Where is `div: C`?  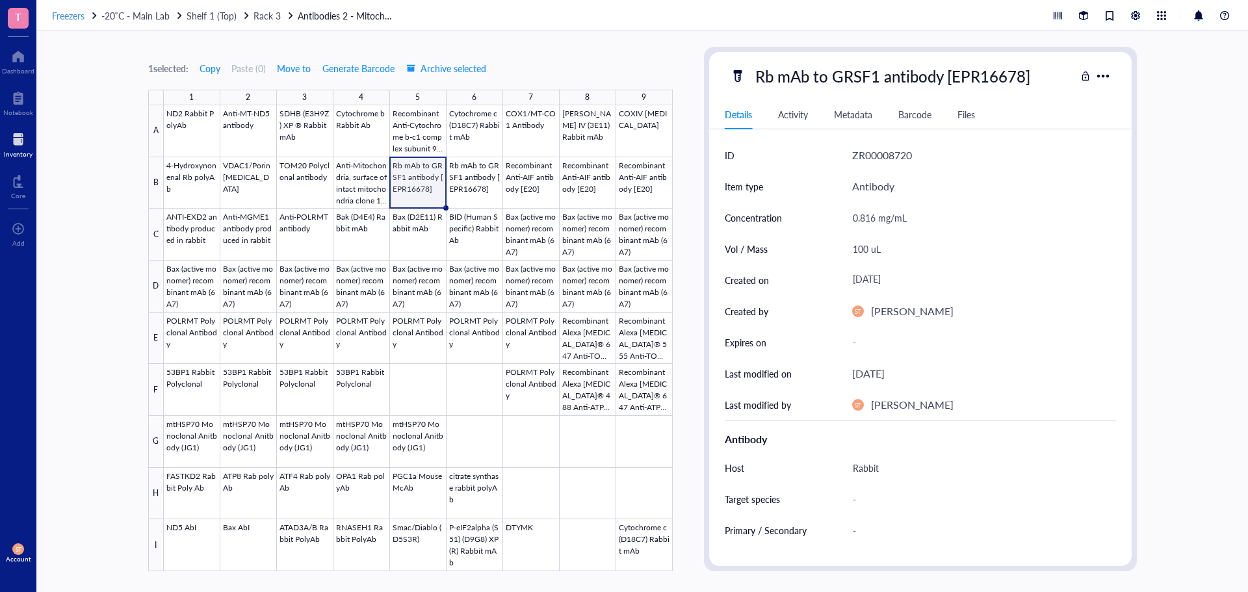 div: C is located at coordinates (156, 235).